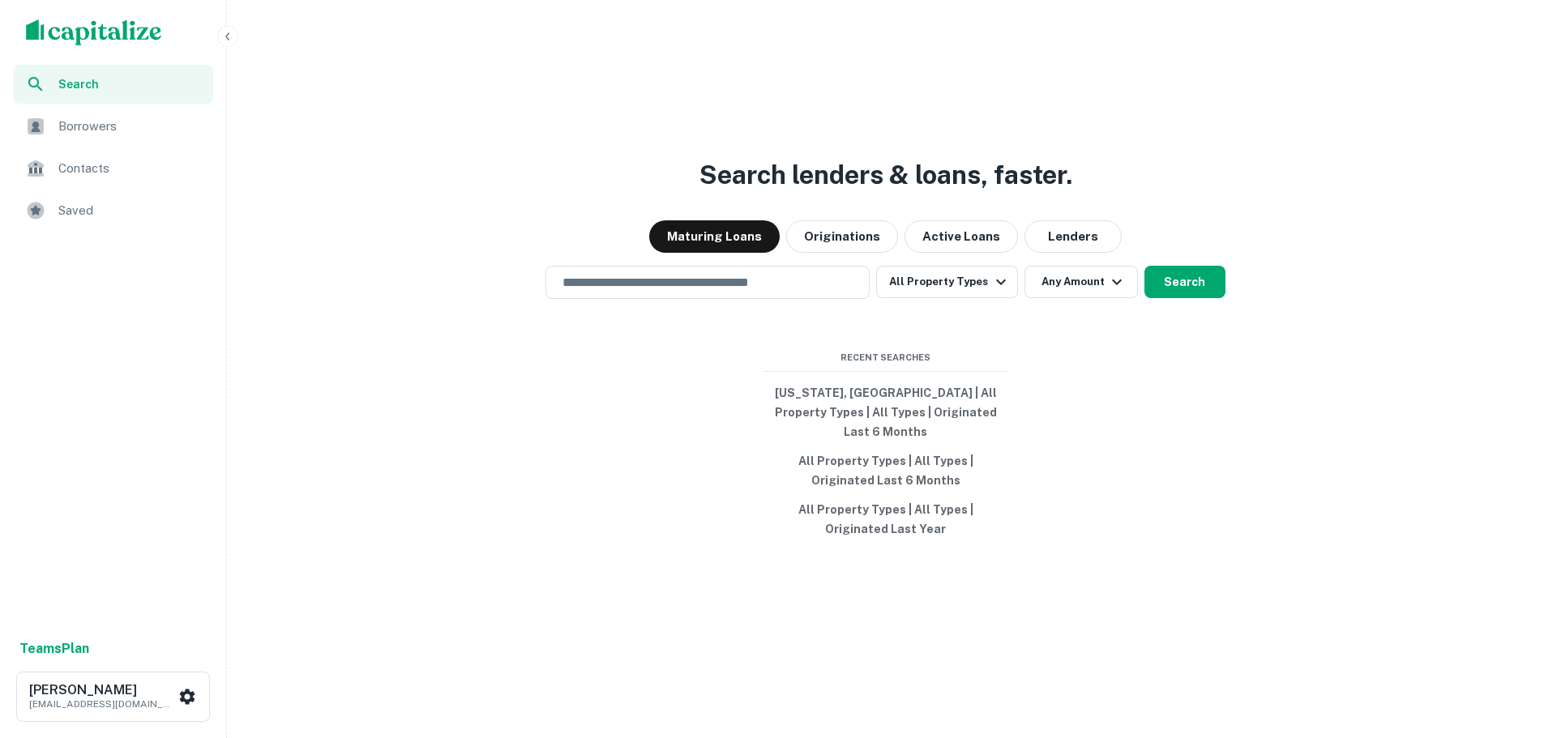  Describe the element at coordinates (886, 357) in the screenshot. I see `span: Recent Searches` at that location.